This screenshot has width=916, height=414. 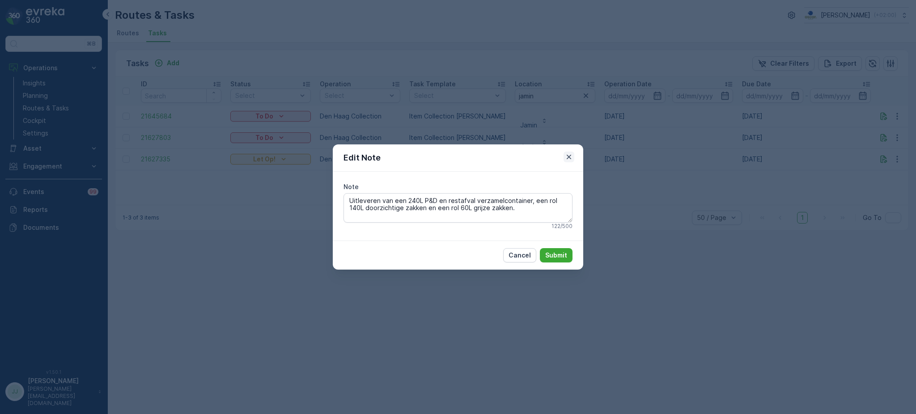 What do you see at coordinates (556, 255) in the screenshot?
I see `p: Submit` at bounding box center [556, 255].